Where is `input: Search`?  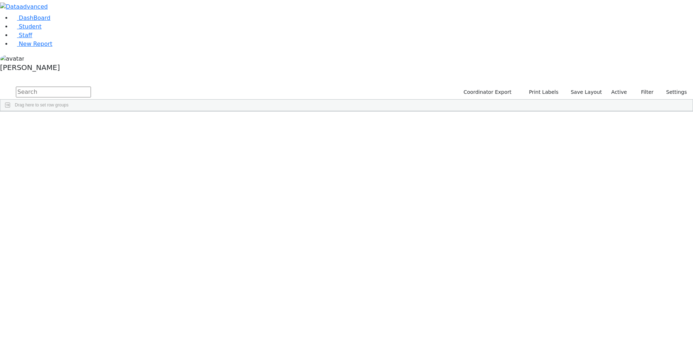
input: Search is located at coordinates (53, 92).